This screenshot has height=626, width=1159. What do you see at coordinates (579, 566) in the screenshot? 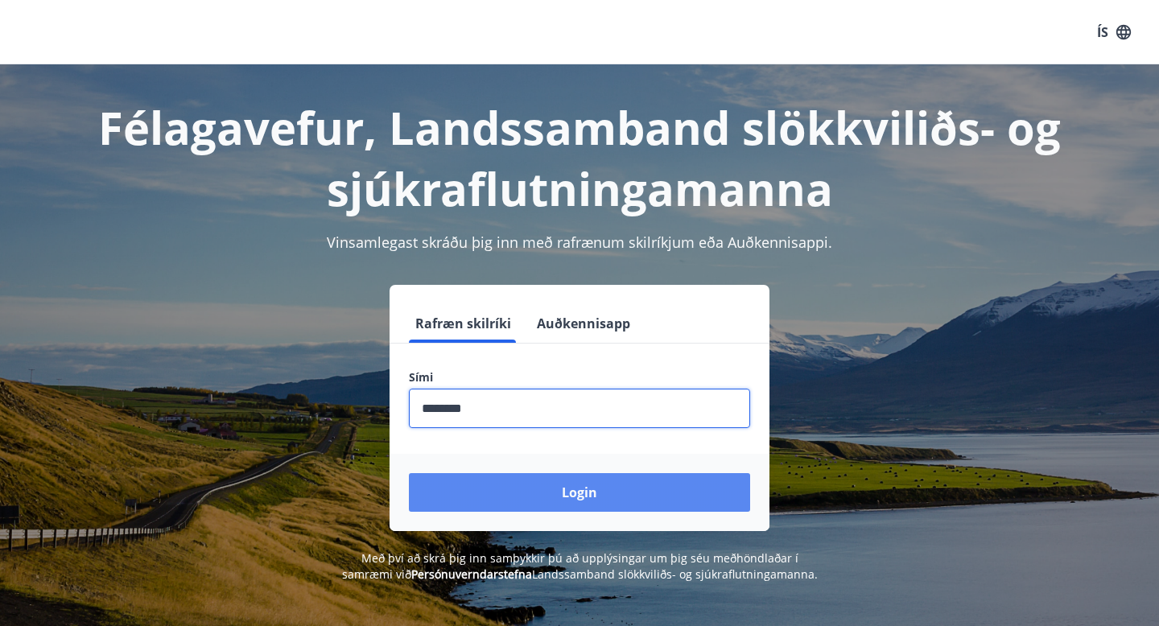
I see `span: Með því að skrá þig inn samþykkir þú að upplýsingar um þig séu meðhöndlaðar í samræmi við Landssa...` at bounding box center [579, 566].